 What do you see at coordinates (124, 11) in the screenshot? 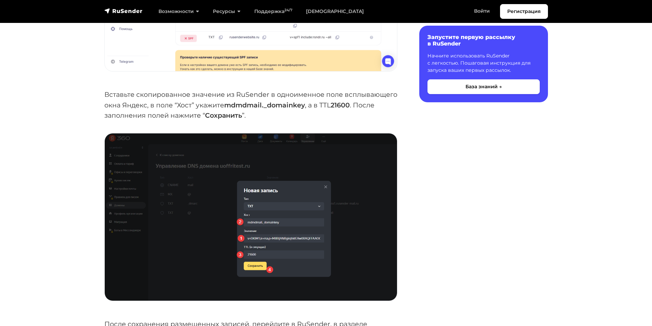
I see `img: RuSender` at bounding box center [124, 11].